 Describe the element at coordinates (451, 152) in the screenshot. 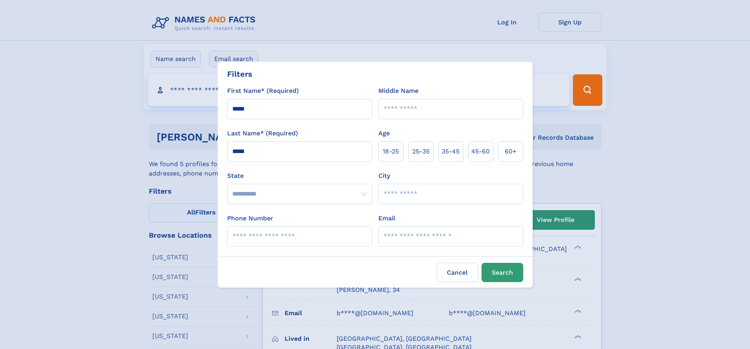

I see `span: 35‑45` at that location.